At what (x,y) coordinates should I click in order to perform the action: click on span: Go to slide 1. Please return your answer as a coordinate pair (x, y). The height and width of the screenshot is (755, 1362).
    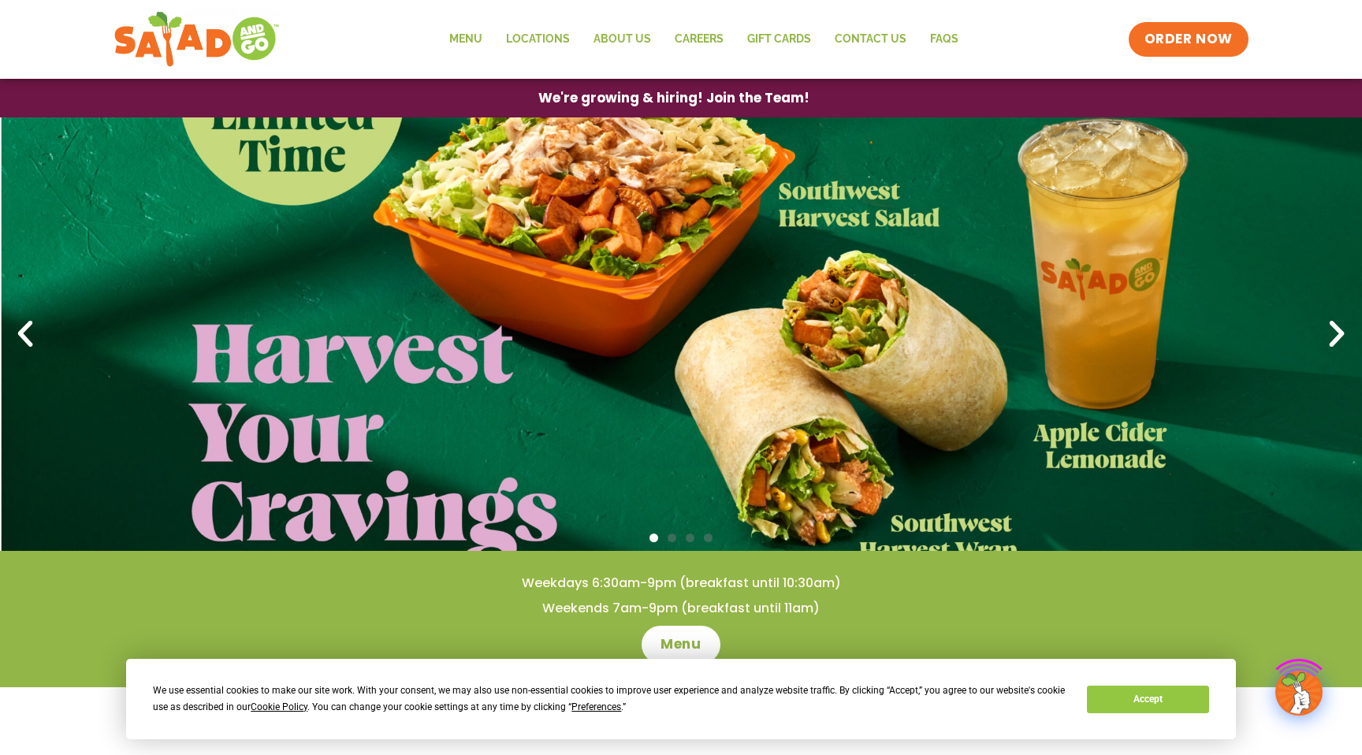
    Looking at the image, I should click on (653, 537).